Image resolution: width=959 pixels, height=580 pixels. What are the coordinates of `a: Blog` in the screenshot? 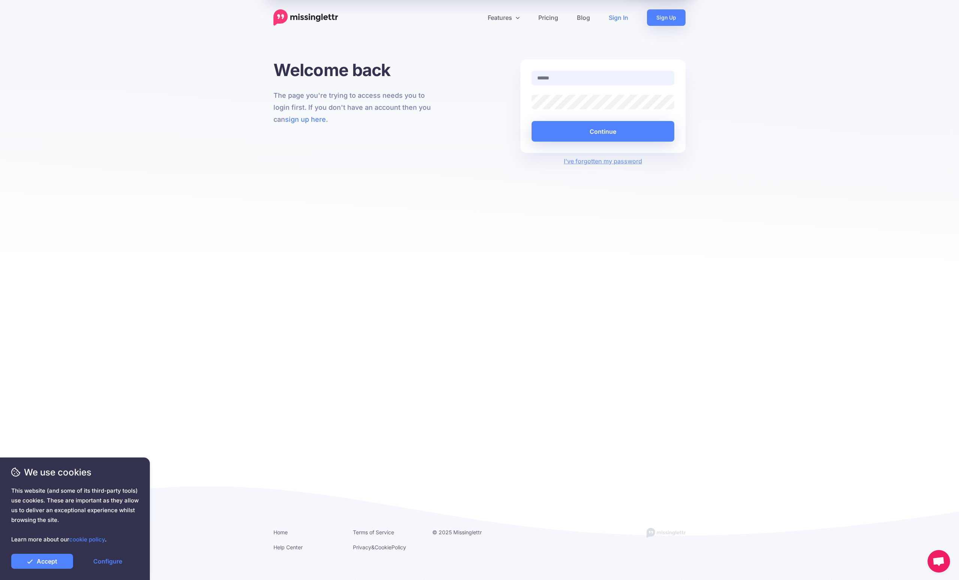 It's located at (583, 18).